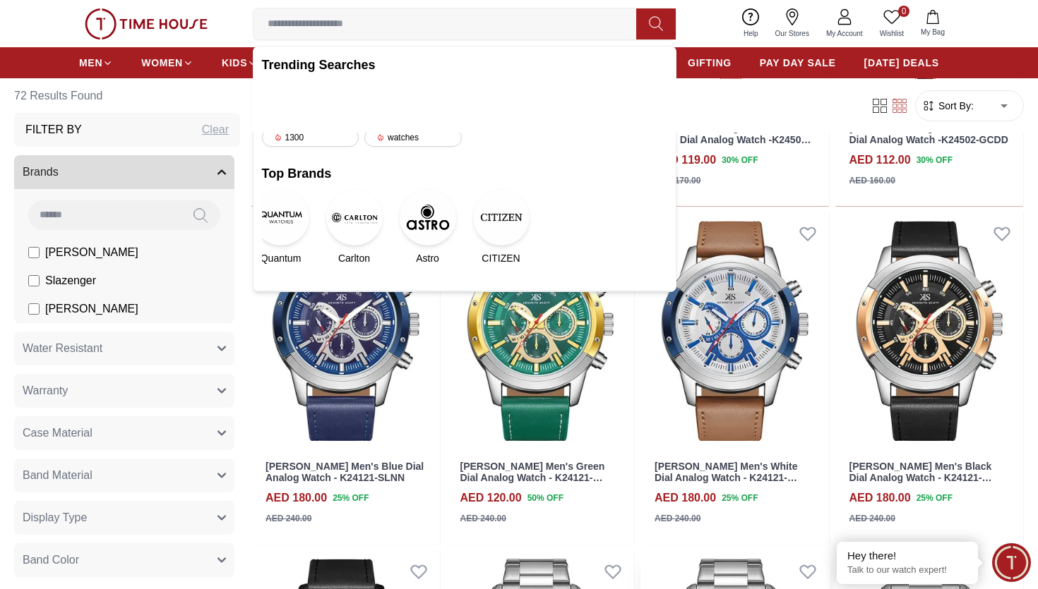 This screenshot has height=589, width=1038. What do you see at coordinates (792, 33) in the screenshot?
I see `span: Our Stores` at bounding box center [792, 33].